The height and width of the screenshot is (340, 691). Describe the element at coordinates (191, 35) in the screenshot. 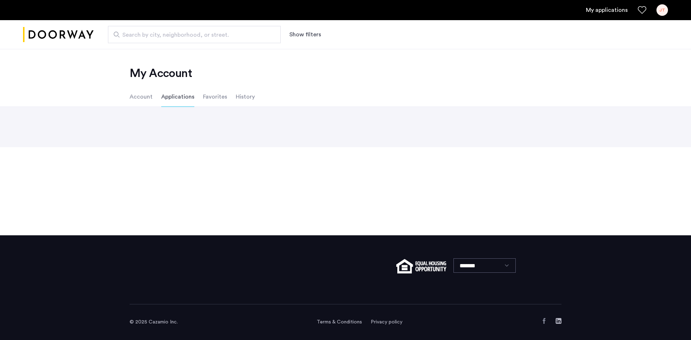

I see `span: Search by city, neighborhood, or street.` at that location.